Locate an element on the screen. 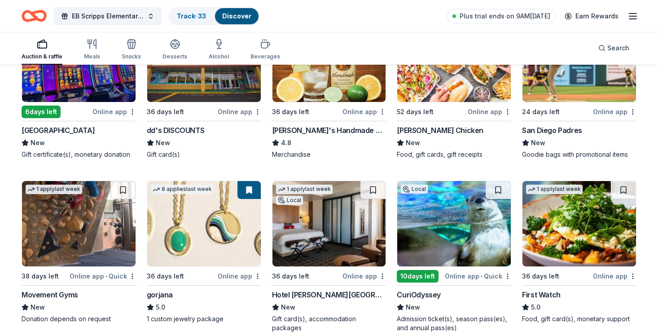 This screenshot has width=658, height=332. div: Alcohol is located at coordinates (219, 57).